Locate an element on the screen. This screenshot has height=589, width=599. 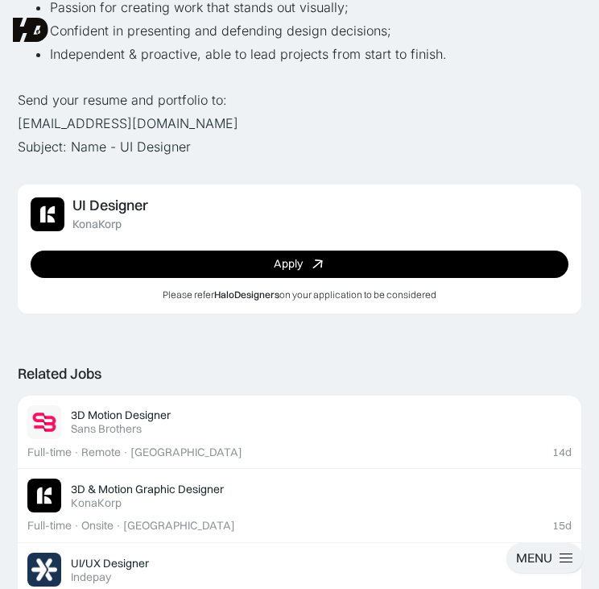
div: Remote is located at coordinates (101, 452).